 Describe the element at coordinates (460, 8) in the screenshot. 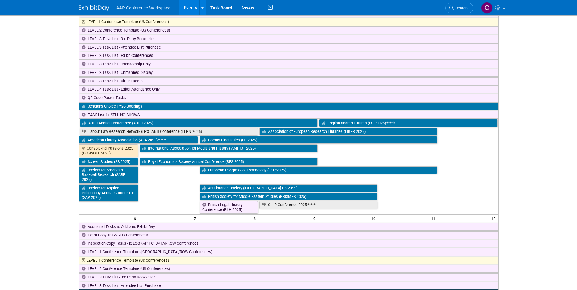

I see `a: Search` at that location.